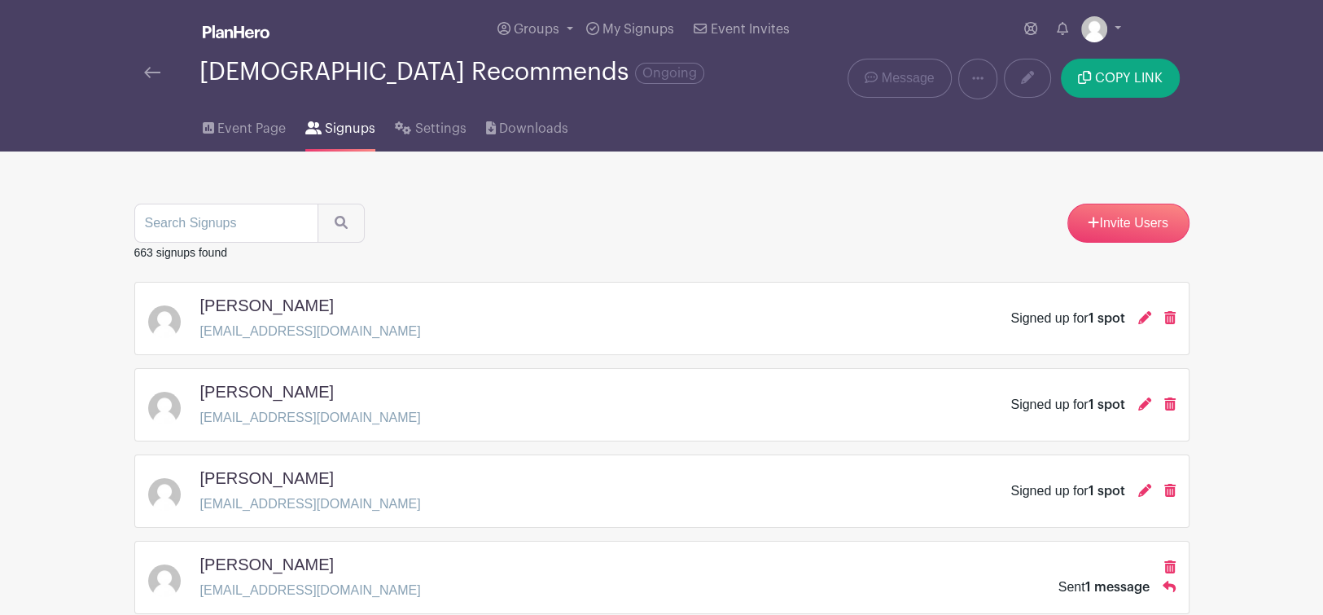 The height and width of the screenshot is (615, 1323). What do you see at coordinates (1119, 78) in the screenshot?
I see `button: COPY LINK` at bounding box center [1119, 78].